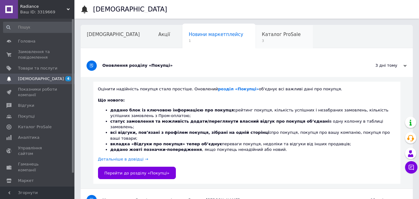 This screenshot has width=419, height=199. Describe the element at coordinates (231, 144) in the screenshot. I see `span: переваги покупця, недоліки та відгуки від інших продавців;` at that location.